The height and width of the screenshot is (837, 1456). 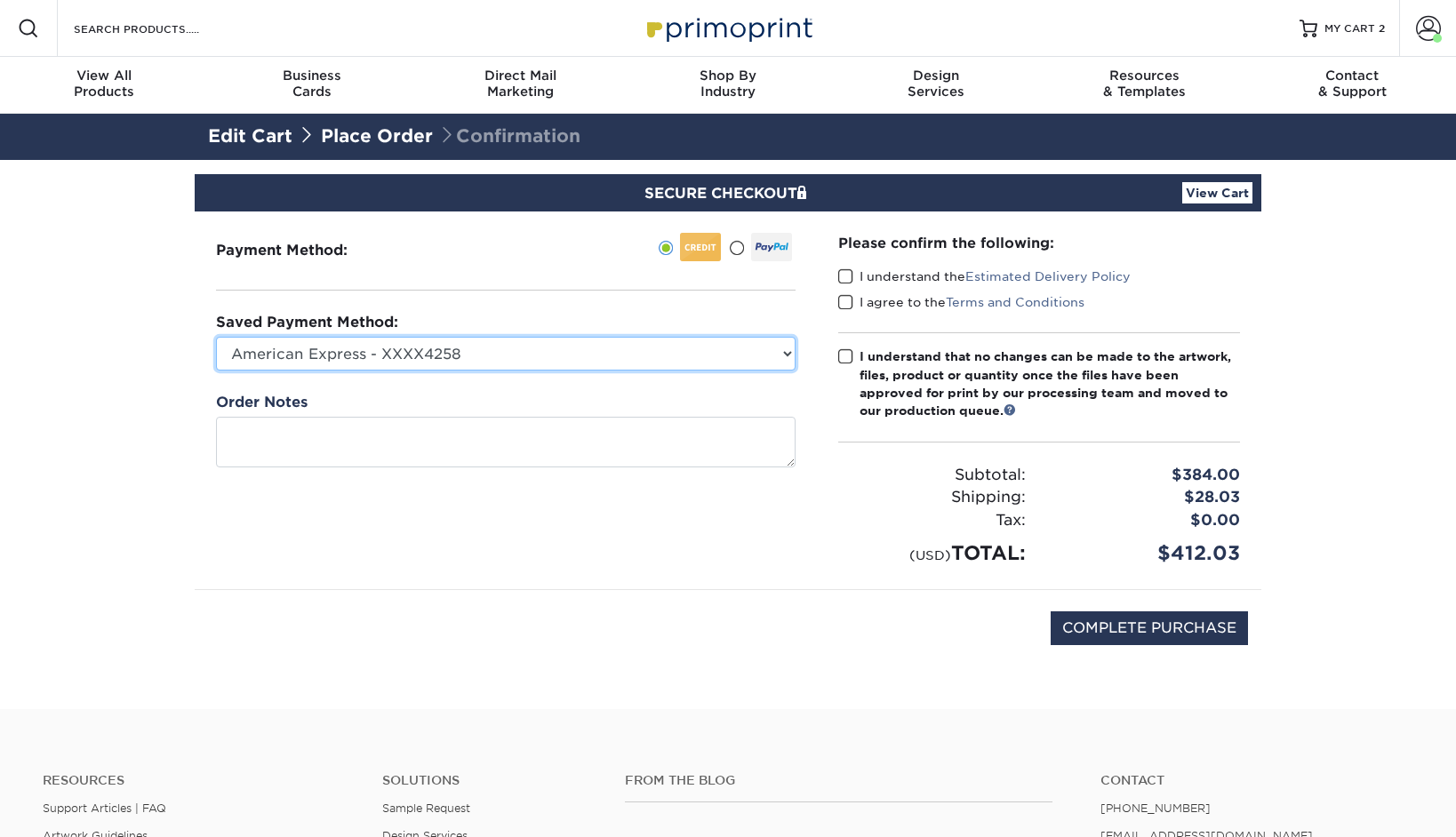 What do you see at coordinates (728, 193) in the screenshot?
I see `span: SECURE CHECKOUT` at bounding box center [728, 193].